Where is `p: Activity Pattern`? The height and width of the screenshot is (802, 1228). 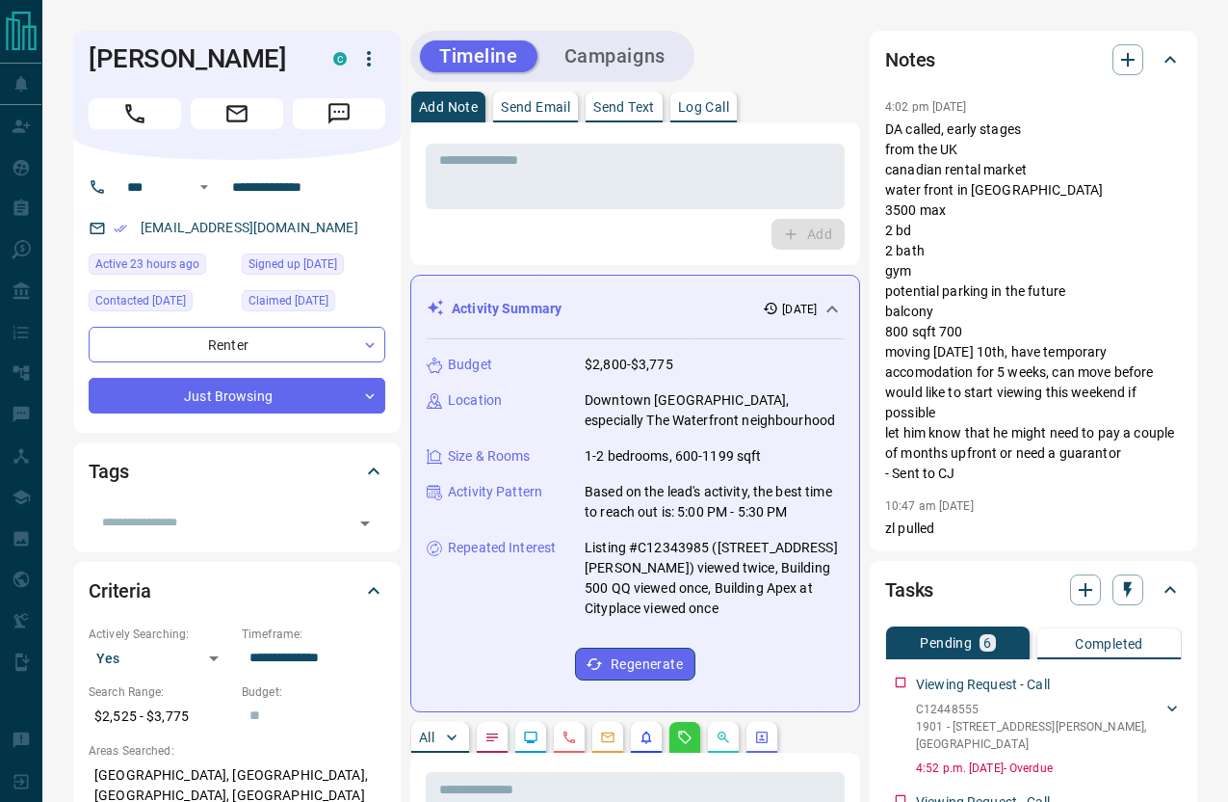
p: Activity Pattern is located at coordinates (495, 491).